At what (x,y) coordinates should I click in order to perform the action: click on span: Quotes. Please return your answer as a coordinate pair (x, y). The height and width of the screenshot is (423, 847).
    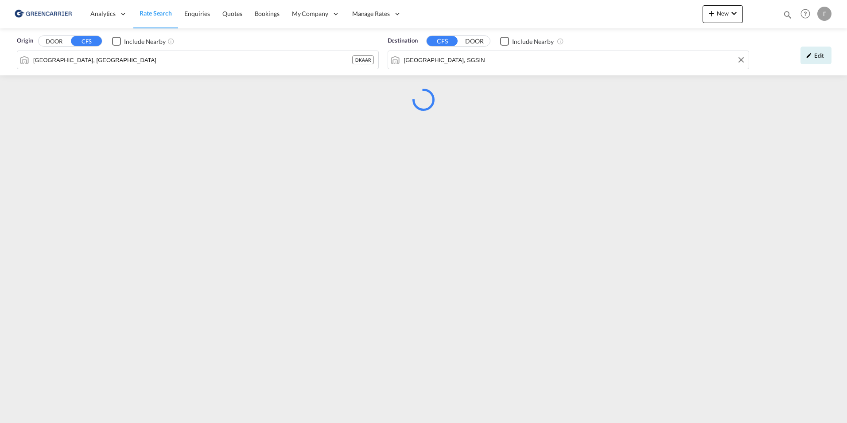
    Looking at the image, I should click on (232, 13).